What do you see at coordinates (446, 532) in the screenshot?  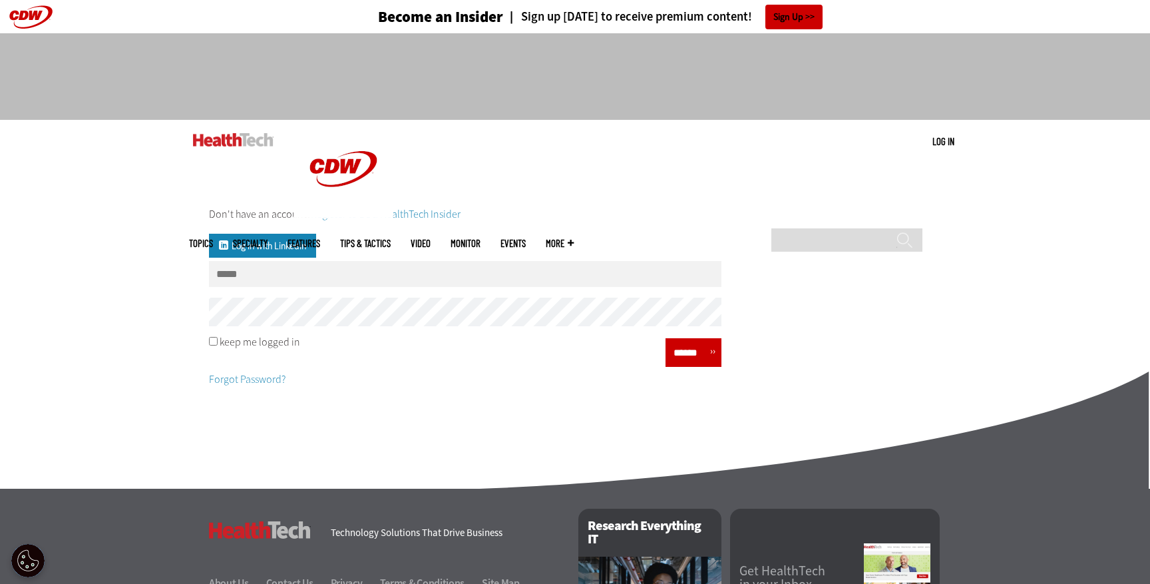 I see `h4: Technology Solutions That Drive Business` at bounding box center [446, 532].